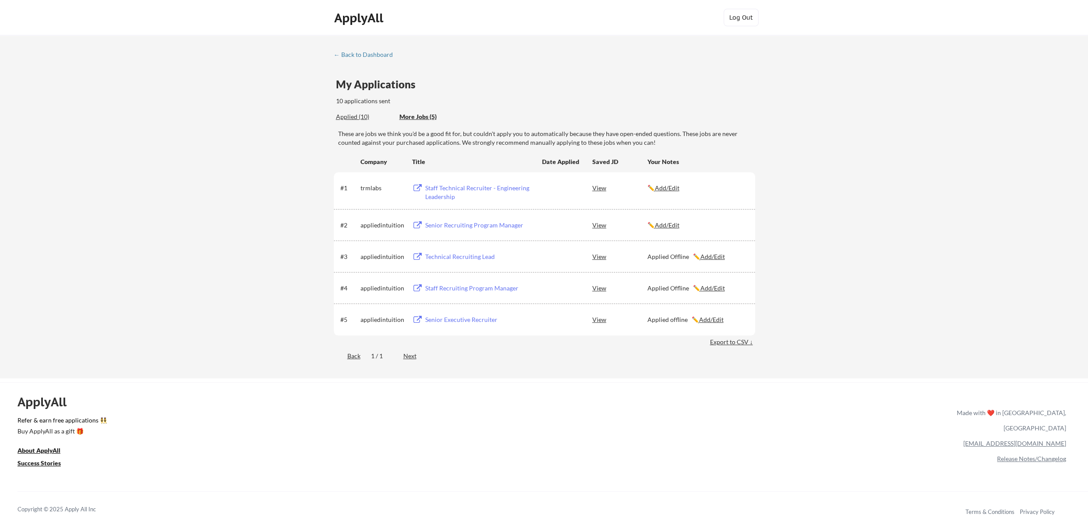  What do you see at coordinates (68, 510) in the screenshot?
I see `div: Copyright © 2025 Apply All Inc` at bounding box center [68, 510].